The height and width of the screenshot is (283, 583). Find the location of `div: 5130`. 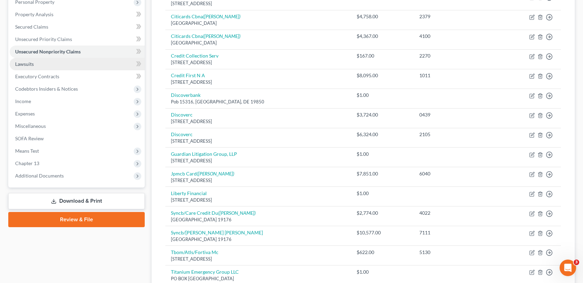

div: 5130 is located at coordinates (455, 252).